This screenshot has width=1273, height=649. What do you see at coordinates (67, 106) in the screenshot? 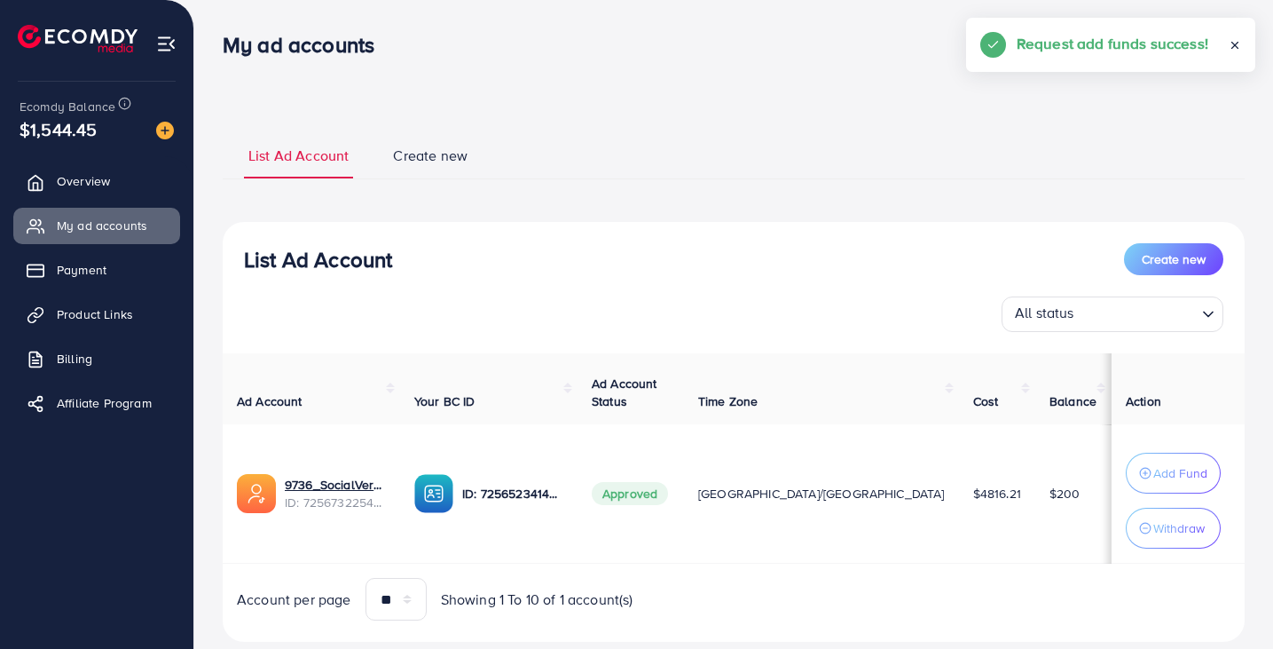
I see `span: Ecomdy Balance` at bounding box center [67, 106].